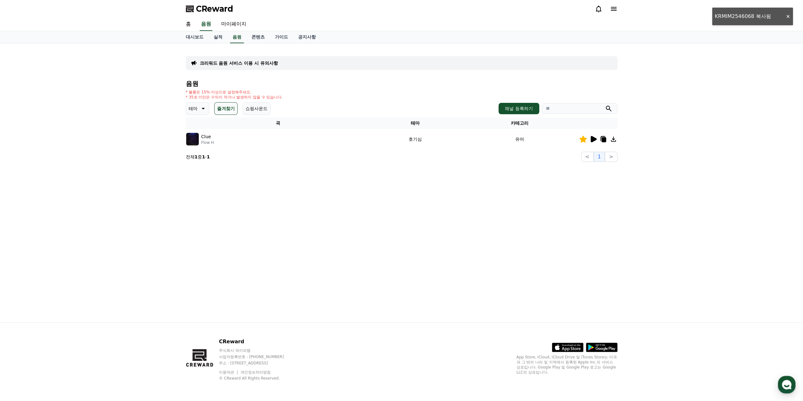 The height and width of the screenshot is (401, 803). Describe the element at coordinates (193, 109) in the screenshot. I see `p: 테마` at that location.